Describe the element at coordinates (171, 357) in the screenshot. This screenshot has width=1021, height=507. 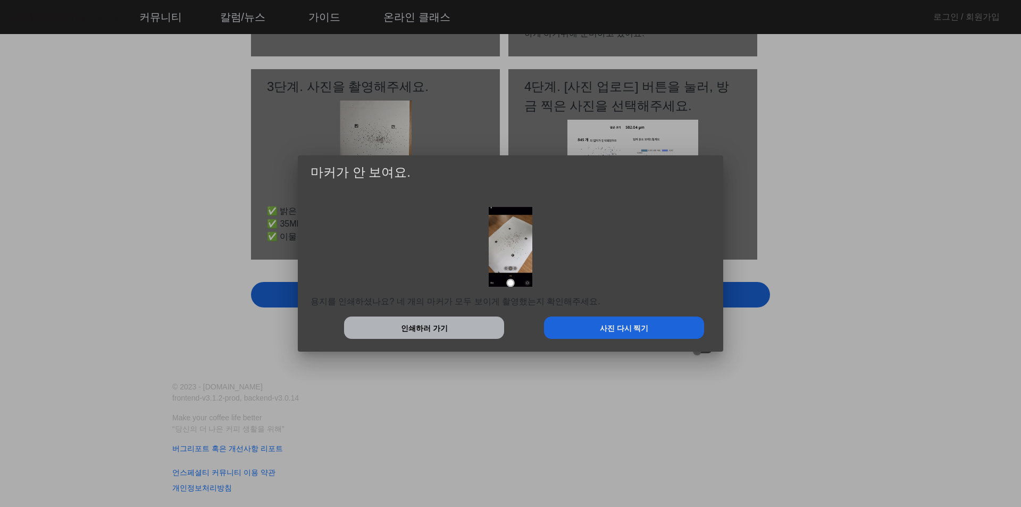
I see `span: 설정` at that location.